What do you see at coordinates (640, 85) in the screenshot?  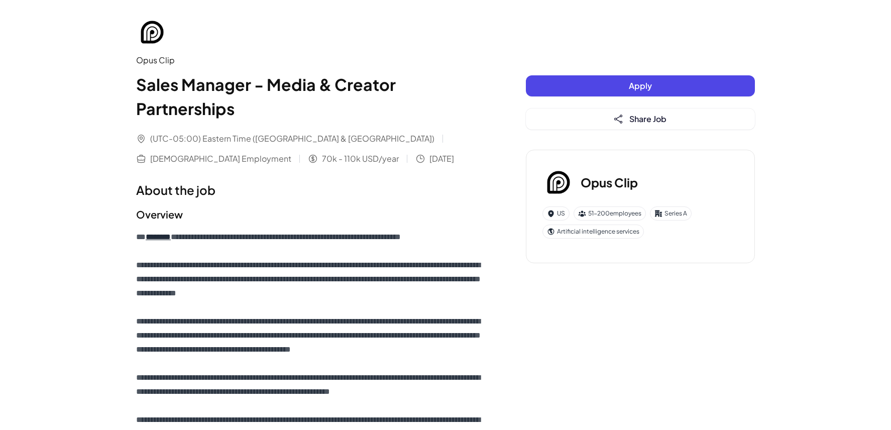 I see `span: Apply` at bounding box center [640, 85].